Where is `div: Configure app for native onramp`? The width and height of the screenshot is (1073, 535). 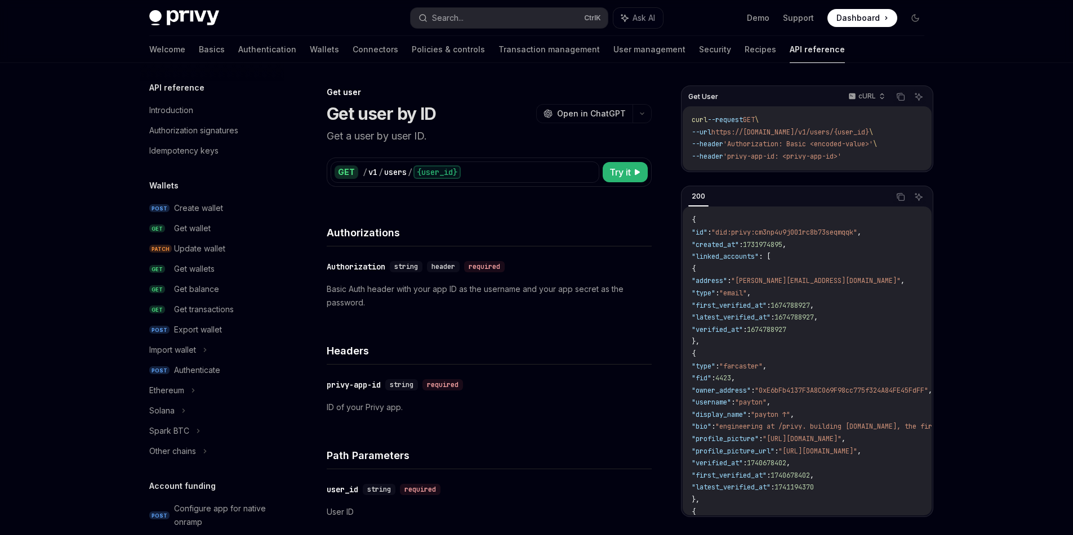
div: Configure app for native onramp is located at coordinates (226, 516).